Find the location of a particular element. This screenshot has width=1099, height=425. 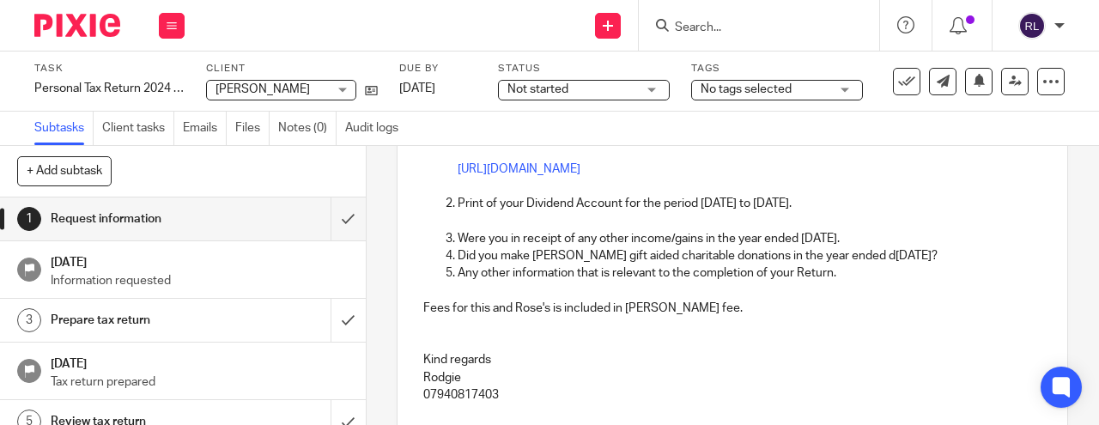

p: Kind regards is located at coordinates (732, 360).